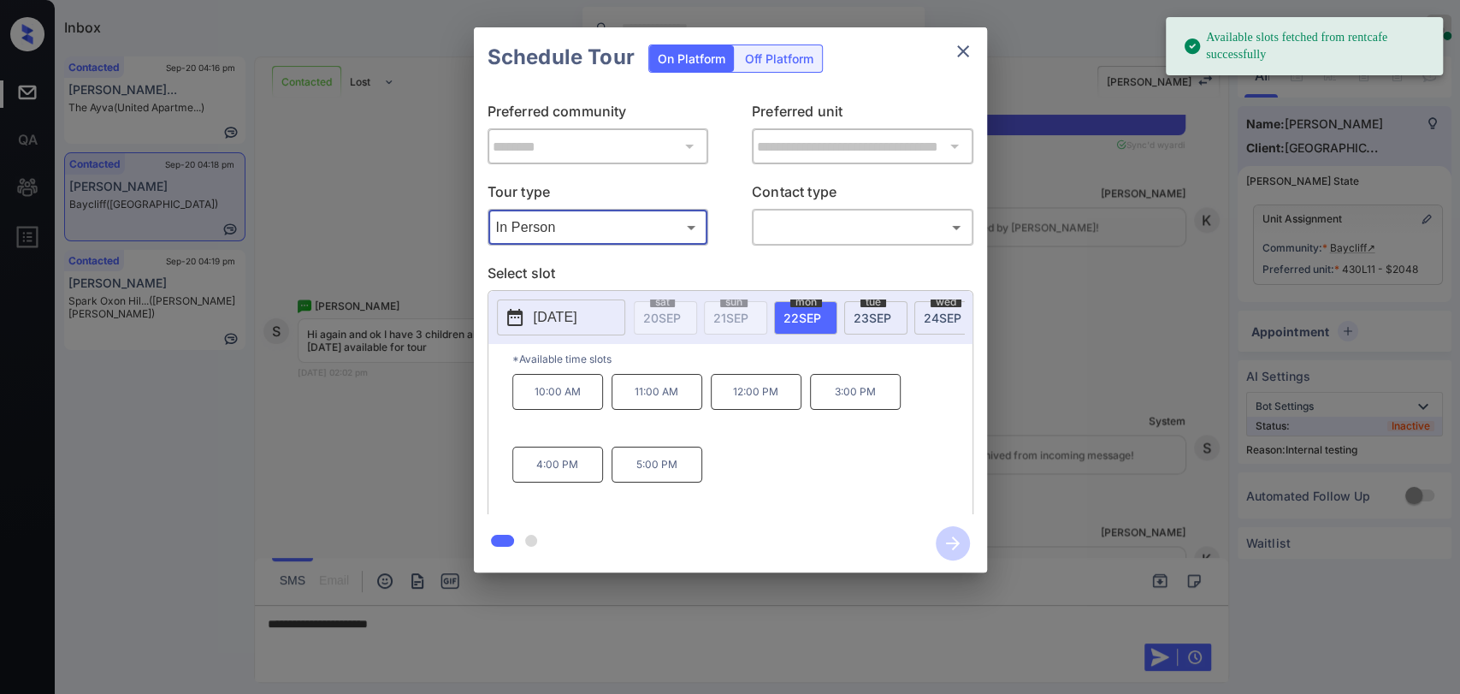 The image size is (1460, 694). Describe the element at coordinates (874, 302) in the screenshot. I see `span: tue` at that location.